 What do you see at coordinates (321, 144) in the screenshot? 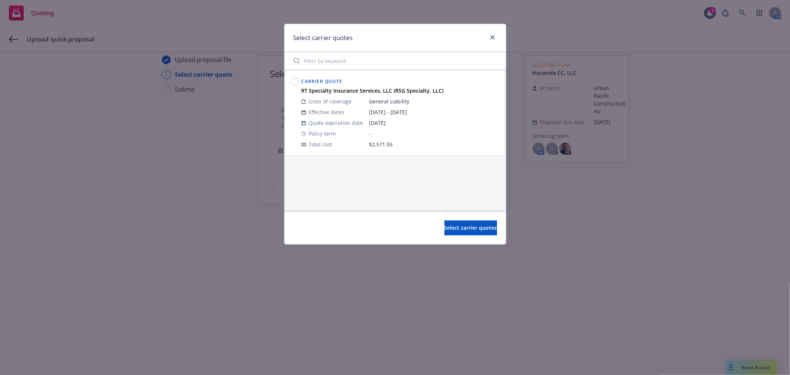
I see `span: Total cost` at bounding box center [321, 144].